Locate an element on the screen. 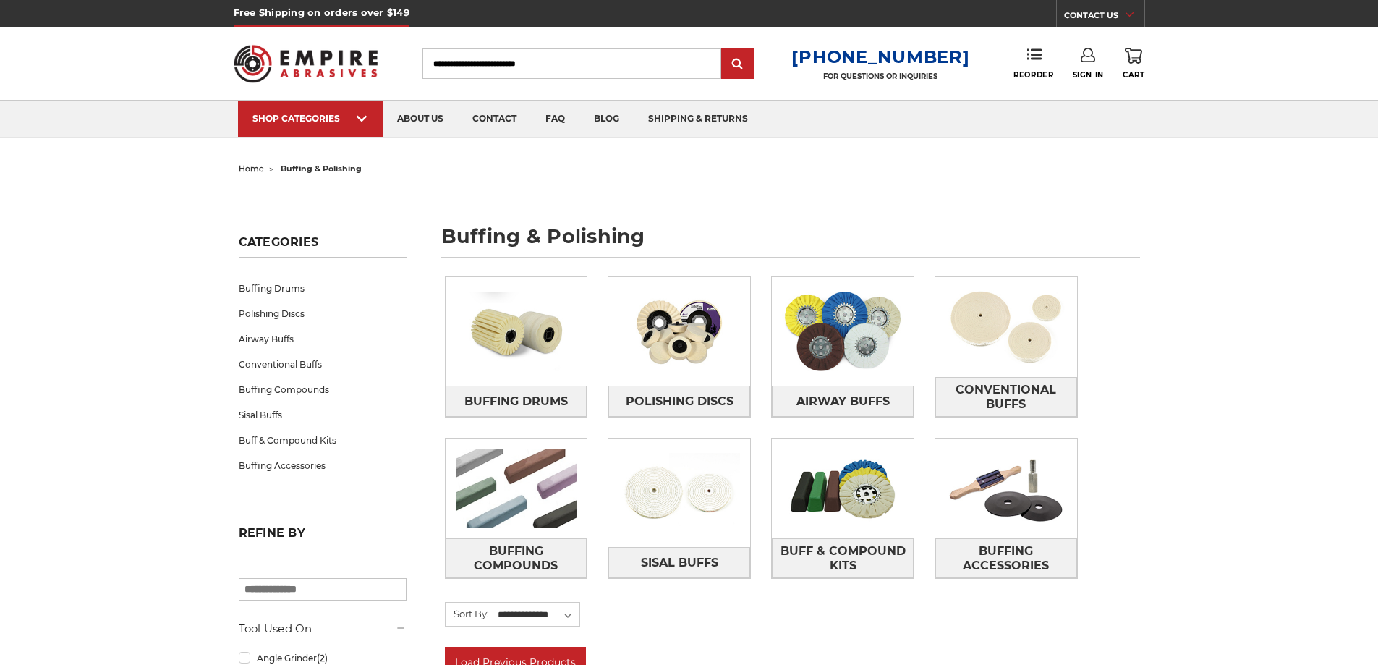  span: Conventional Buffs is located at coordinates (1006, 397).